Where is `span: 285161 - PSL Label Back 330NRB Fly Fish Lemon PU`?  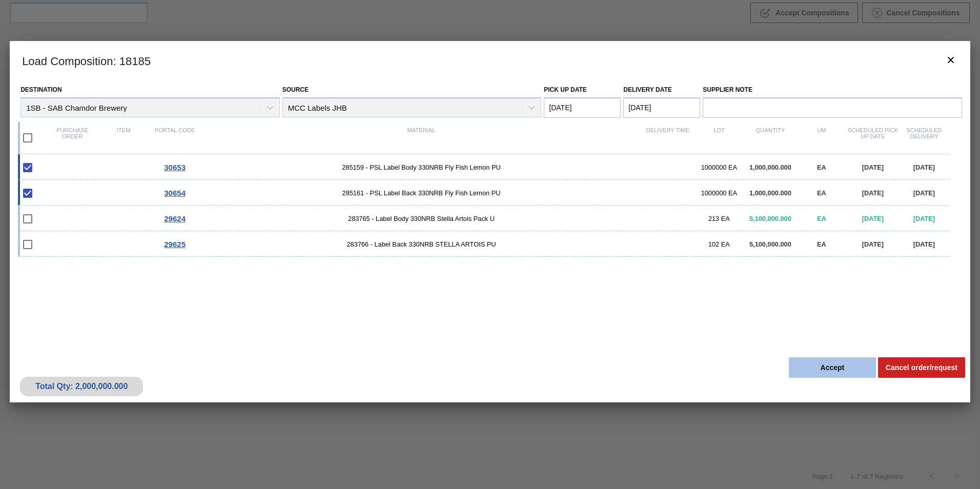 span: 285161 - PSL Label Back 330NRB Fly Fish Lemon PU is located at coordinates (421, 193).